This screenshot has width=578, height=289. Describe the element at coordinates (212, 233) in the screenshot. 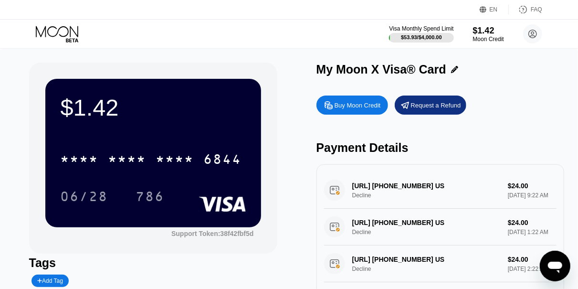

I see `div: Support Token: 38f42fbf5d` at that location.